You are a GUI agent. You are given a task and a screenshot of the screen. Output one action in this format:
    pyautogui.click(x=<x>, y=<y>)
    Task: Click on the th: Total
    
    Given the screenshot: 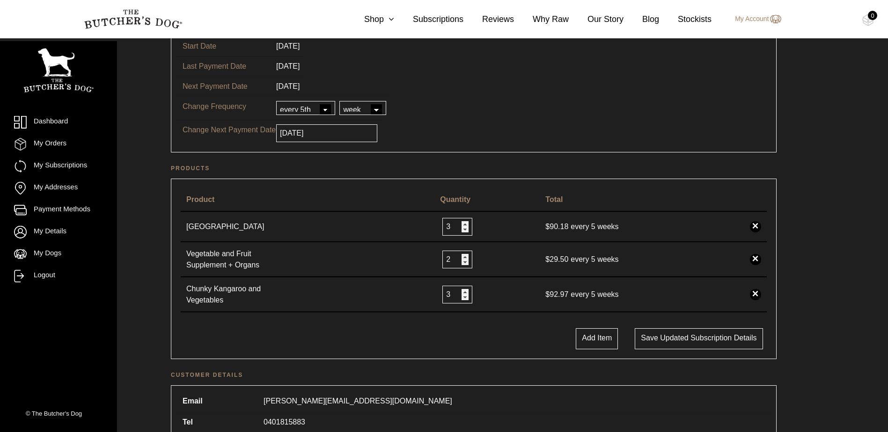 What is the action you would take?
    pyautogui.click(x=642, y=200)
    